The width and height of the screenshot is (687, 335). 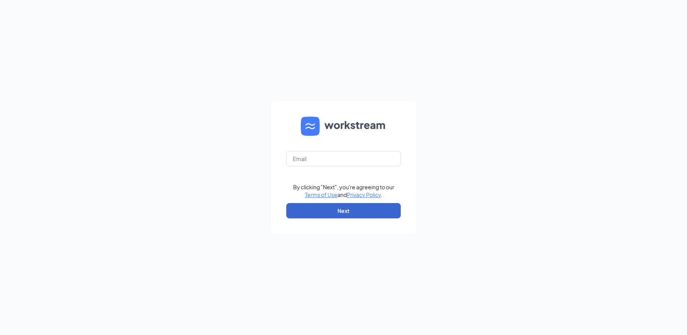 I want to click on input: Email, so click(x=344, y=159).